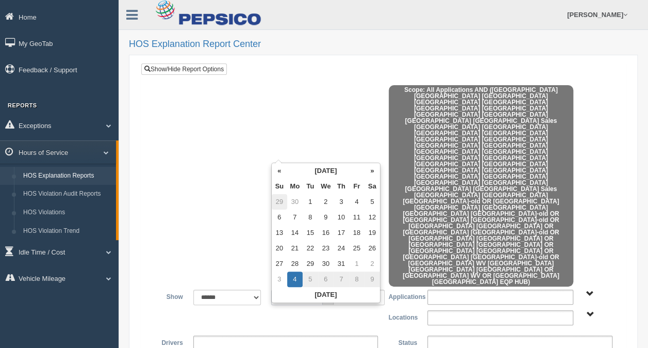 The height and width of the screenshot is (348, 648). What do you see at coordinates (372, 186) in the screenshot?
I see `th: Sa` at bounding box center [372, 186].